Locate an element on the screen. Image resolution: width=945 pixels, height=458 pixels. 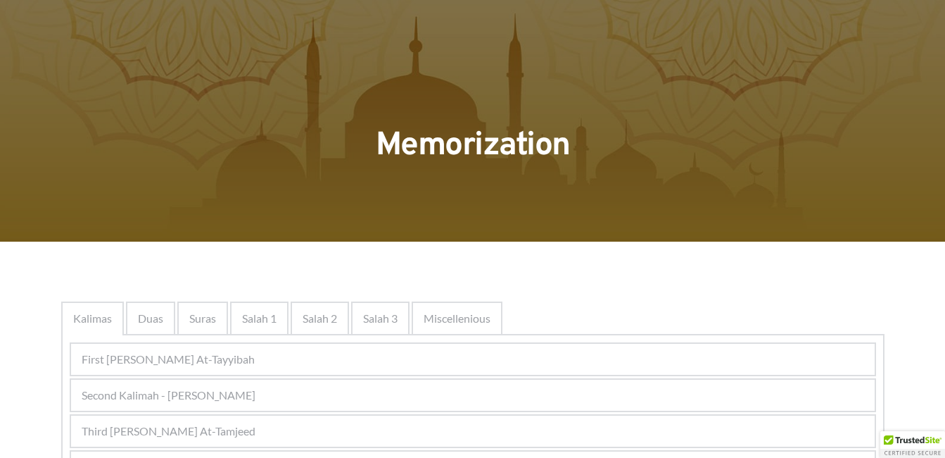
span: Memorization is located at coordinates (473, 146).